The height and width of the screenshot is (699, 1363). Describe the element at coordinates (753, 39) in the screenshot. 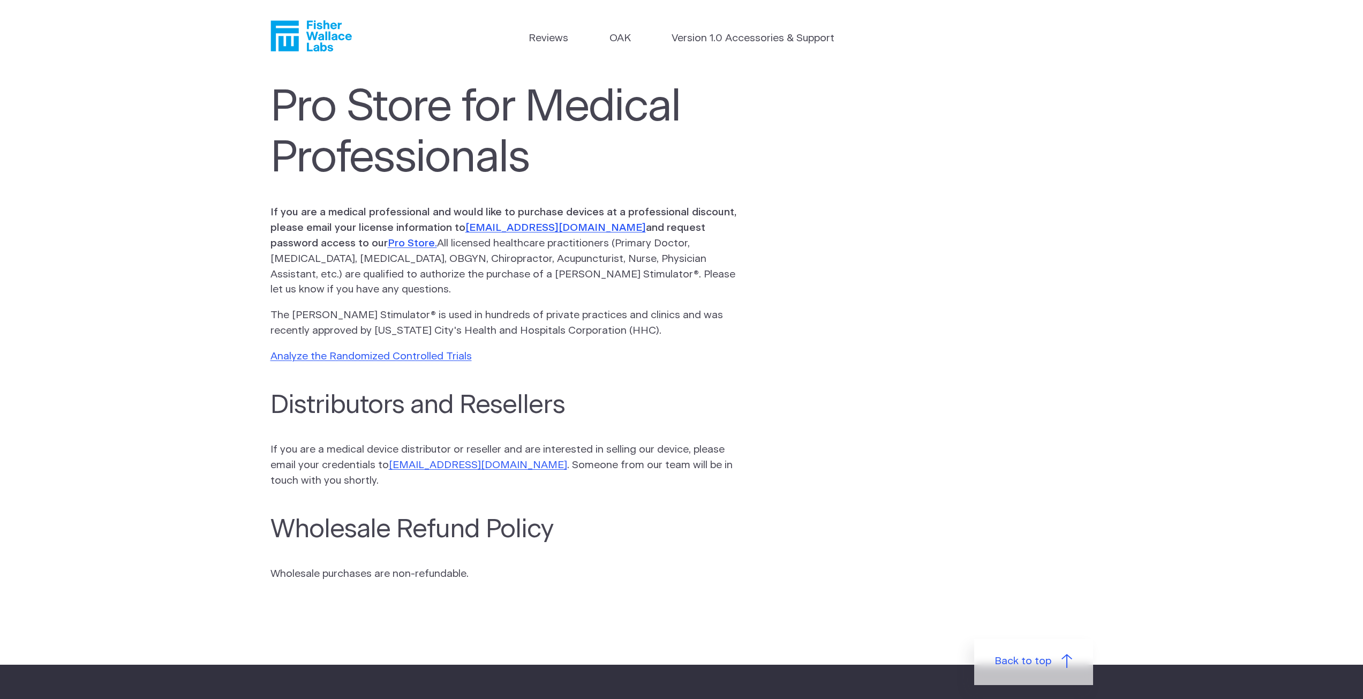

I see `a: Version 1.0 Accessories & Support` at that location.